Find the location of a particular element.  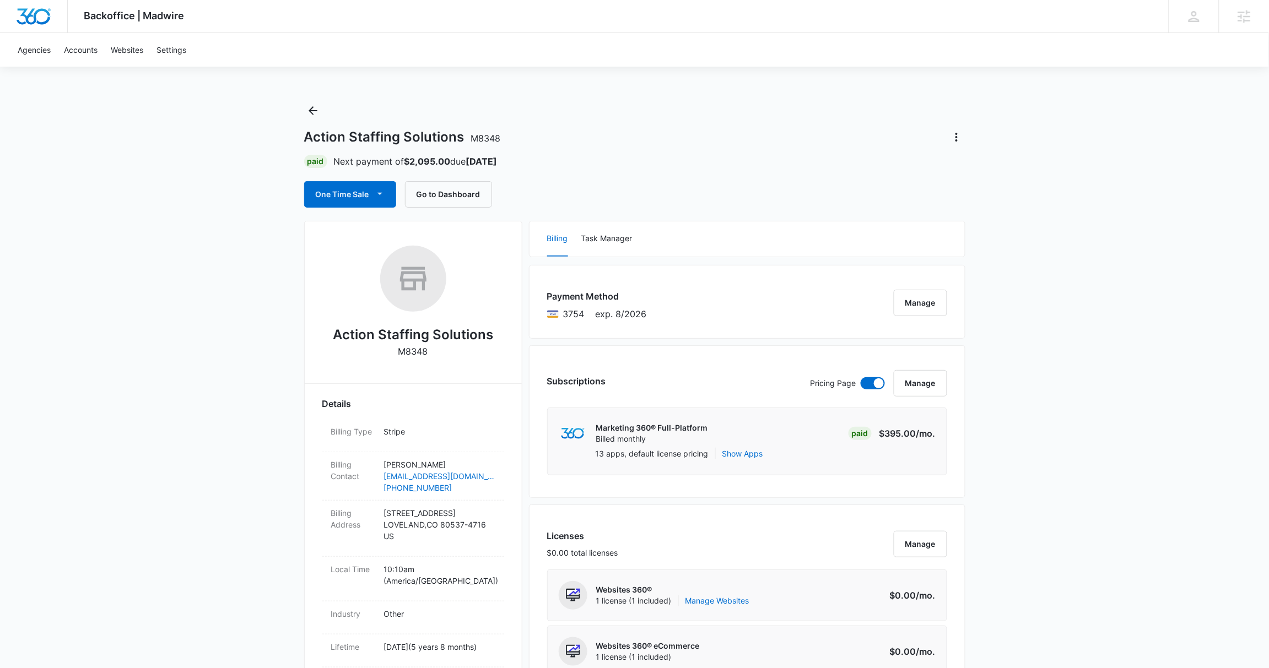

h2: Action Staffing Solutions is located at coordinates (413, 335).